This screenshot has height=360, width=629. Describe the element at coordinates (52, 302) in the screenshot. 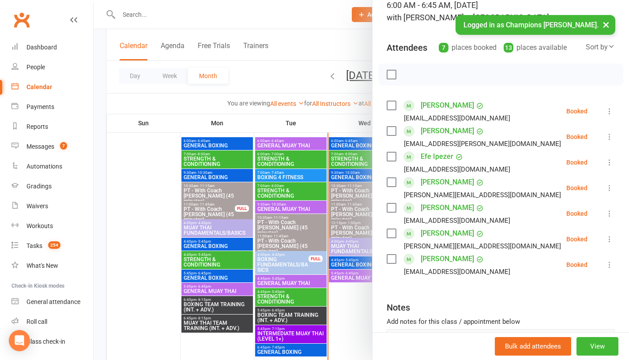

I see `a: General attendance kiosk mode` at that location.